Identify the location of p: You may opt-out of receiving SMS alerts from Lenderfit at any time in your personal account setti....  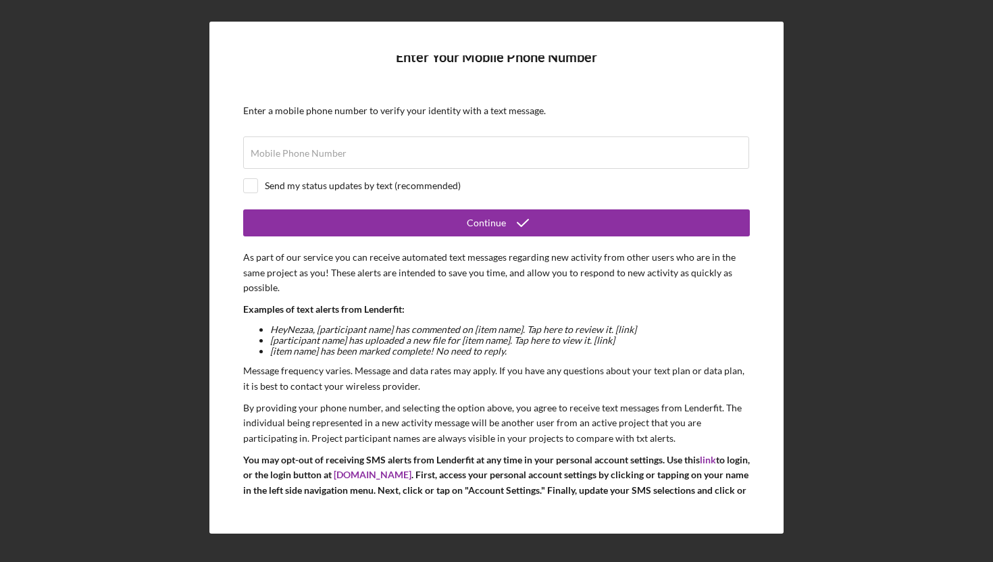
(497, 483).